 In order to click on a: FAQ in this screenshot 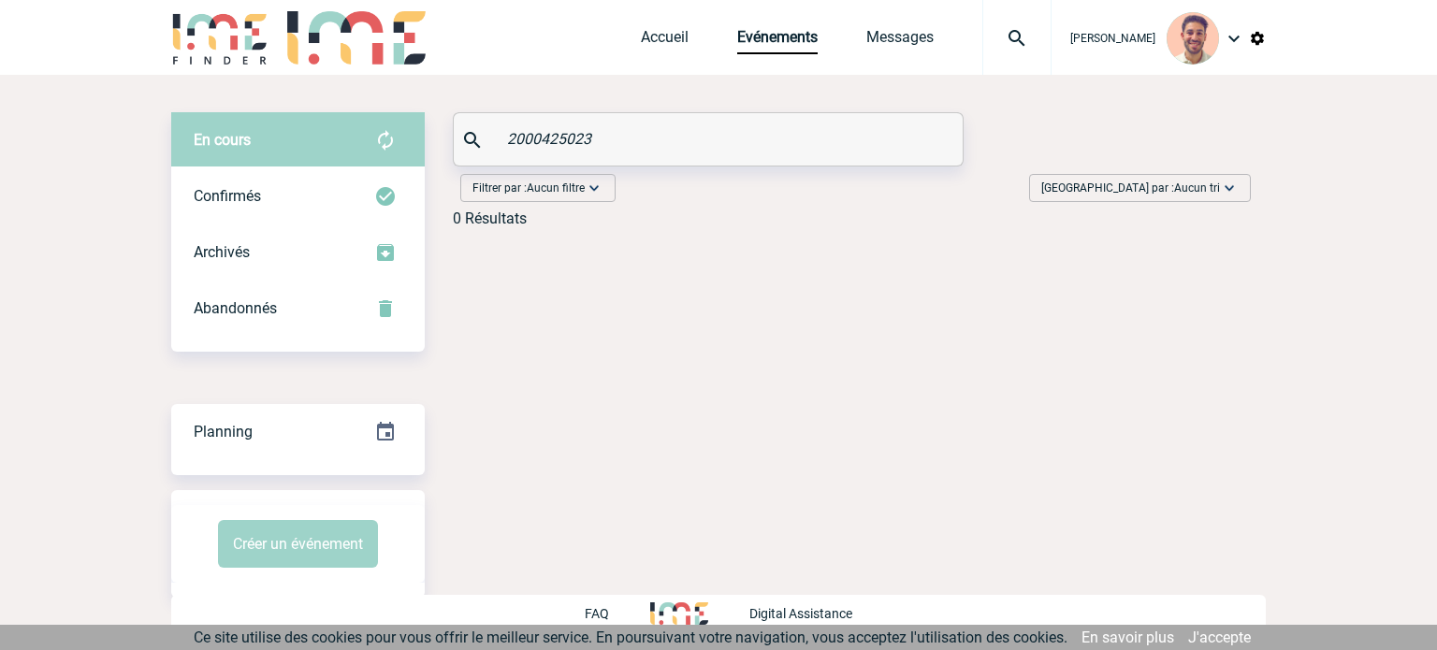, I will do `click(618, 612)`.